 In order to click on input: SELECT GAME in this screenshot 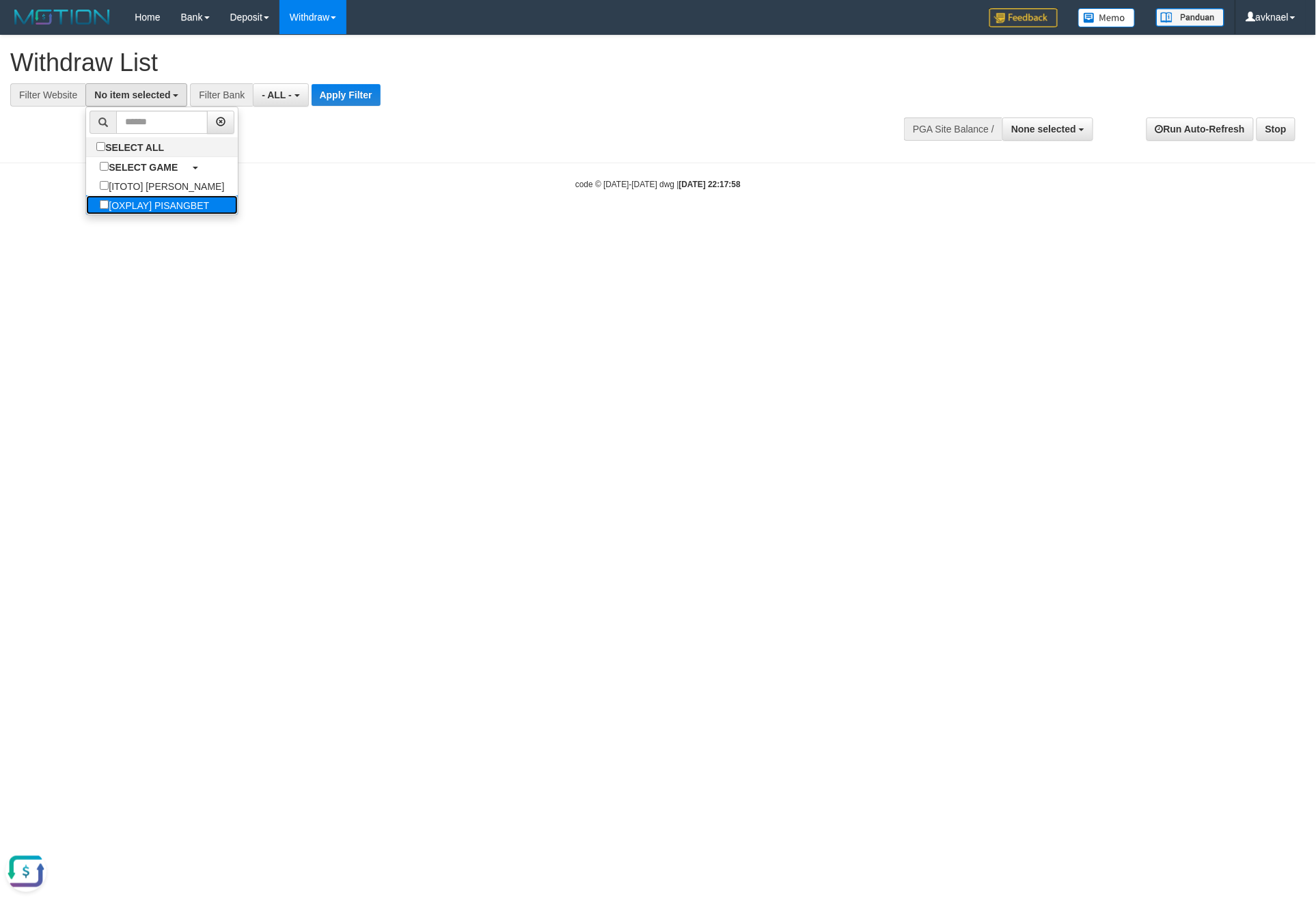, I will do `click(104, 166)`.